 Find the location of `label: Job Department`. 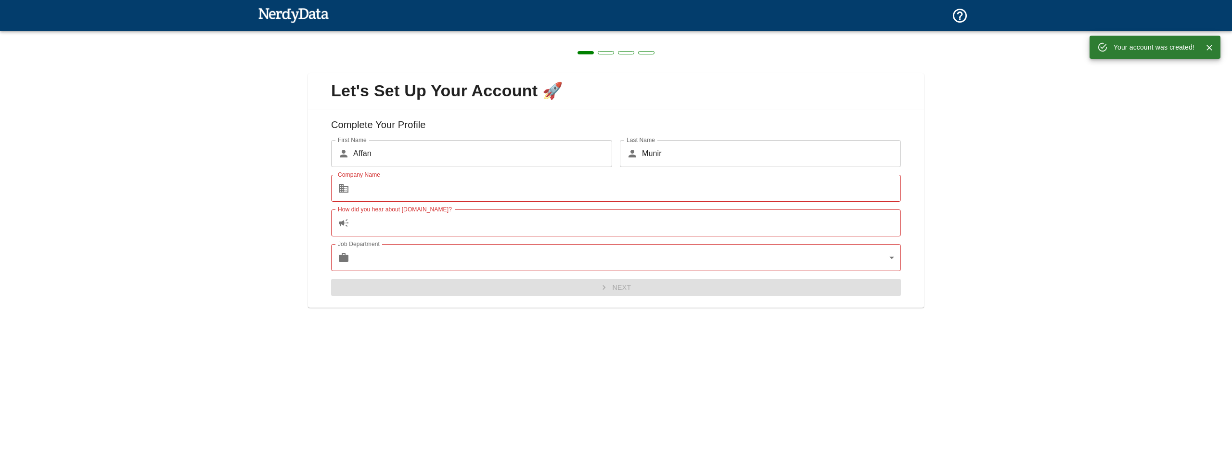

label: Job Department is located at coordinates (358, 243).